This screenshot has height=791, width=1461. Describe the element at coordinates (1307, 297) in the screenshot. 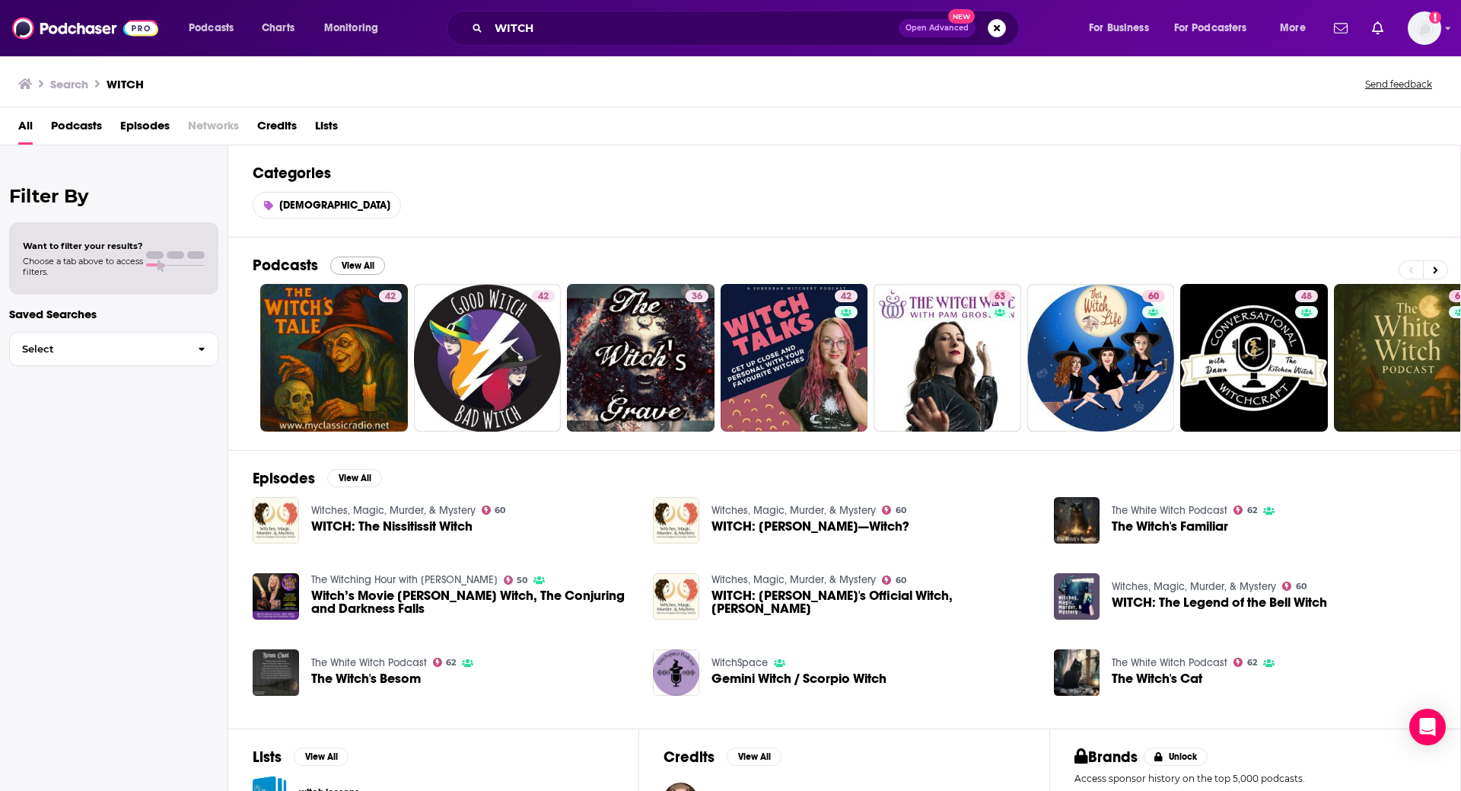

I see `span: 48` at that location.